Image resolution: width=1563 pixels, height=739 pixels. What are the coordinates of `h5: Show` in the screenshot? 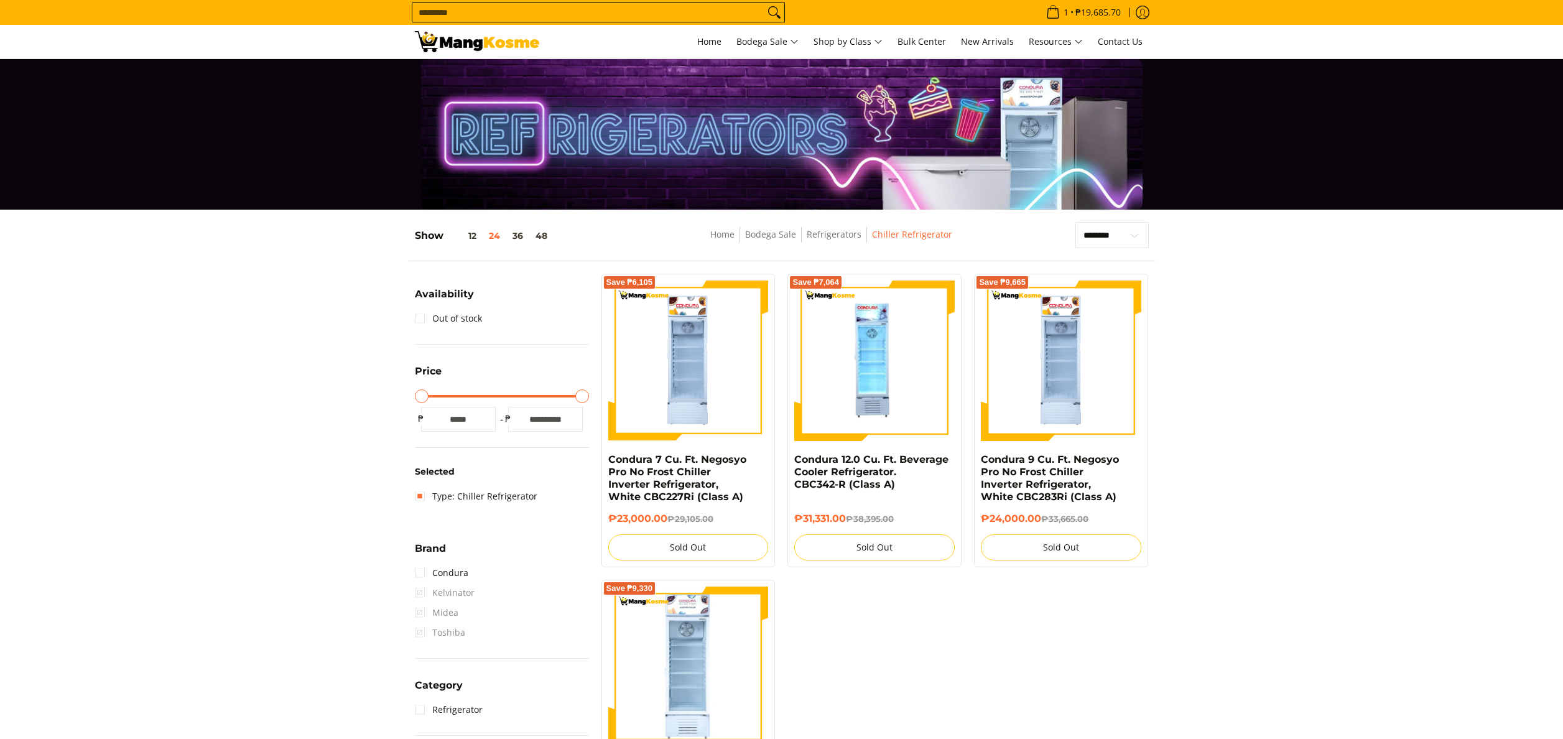 It's located at (484, 236).